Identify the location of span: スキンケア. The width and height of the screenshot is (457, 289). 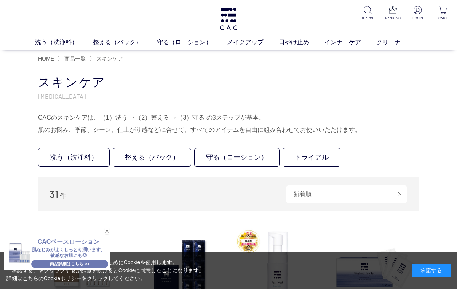
(110, 59).